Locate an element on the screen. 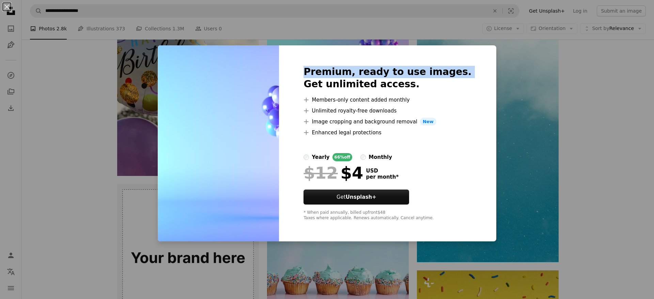  img: premium_photo-1725408081656-a455e5954320 is located at coordinates (219, 144).